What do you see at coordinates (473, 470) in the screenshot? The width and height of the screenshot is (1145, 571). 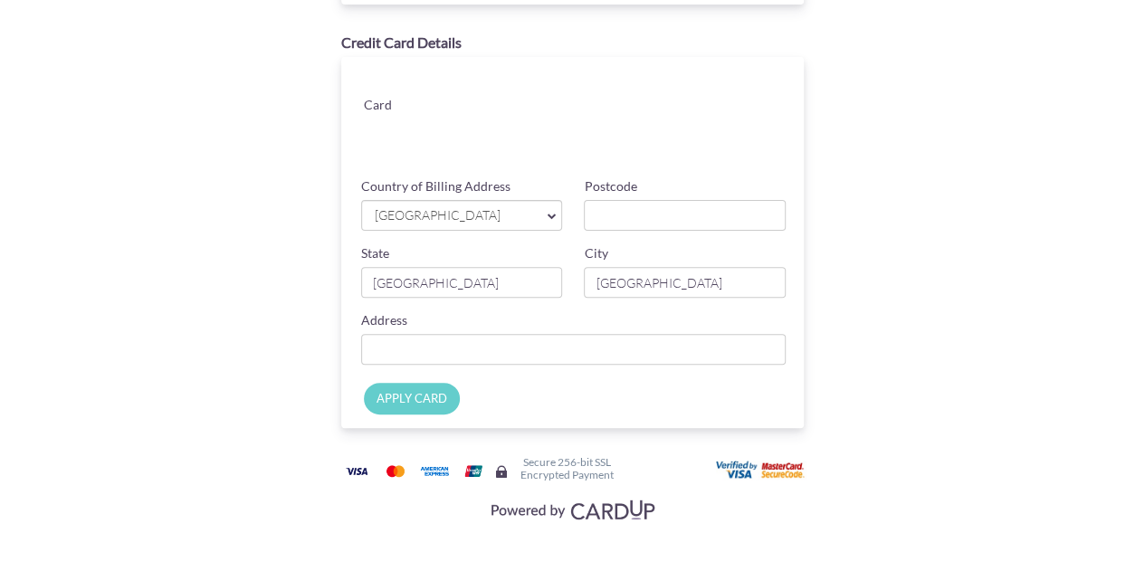 I see `img: Union Pay` at bounding box center [473, 470].